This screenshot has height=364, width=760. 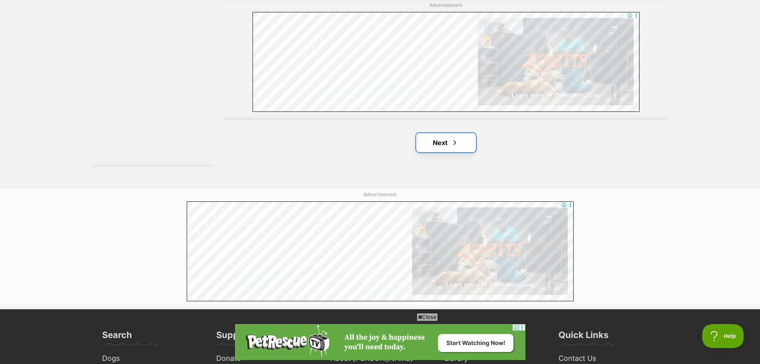 What do you see at coordinates (584, 337) in the screenshot?
I see `h3: Quick Links` at bounding box center [584, 337].